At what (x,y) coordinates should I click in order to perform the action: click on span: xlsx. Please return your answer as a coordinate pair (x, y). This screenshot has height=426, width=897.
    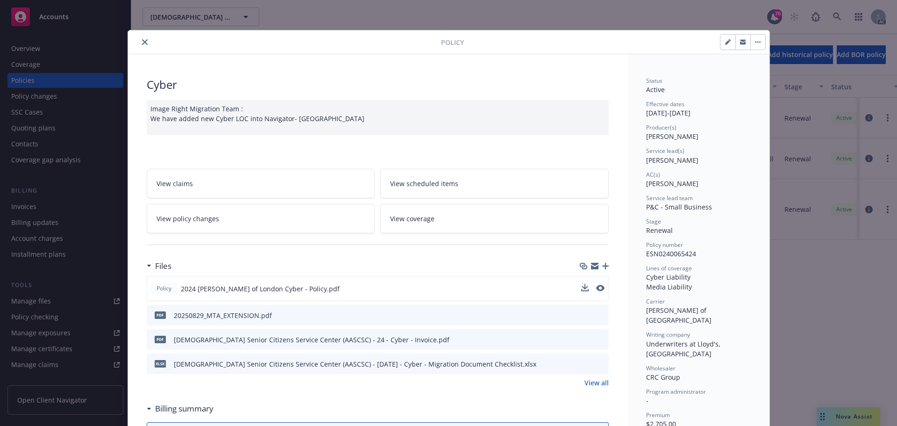
    Looking at the image, I should click on (160, 363).